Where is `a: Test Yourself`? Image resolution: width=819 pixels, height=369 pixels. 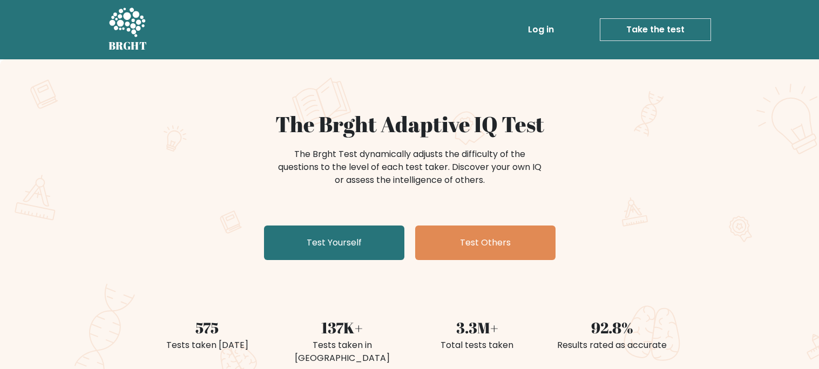
a: Test Yourself is located at coordinates (334, 243).